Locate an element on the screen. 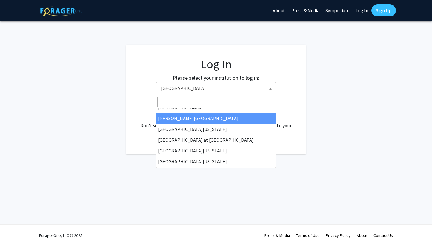 This screenshot has width=432, height=246. h1: Log In is located at coordinates (216, 64).